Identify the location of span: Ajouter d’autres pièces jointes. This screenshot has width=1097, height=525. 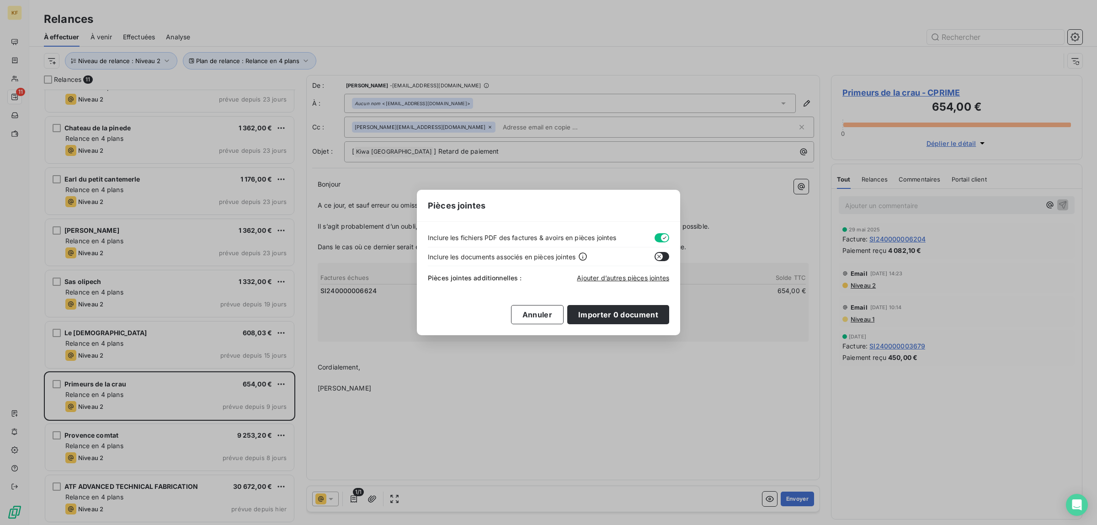
(623, 277).